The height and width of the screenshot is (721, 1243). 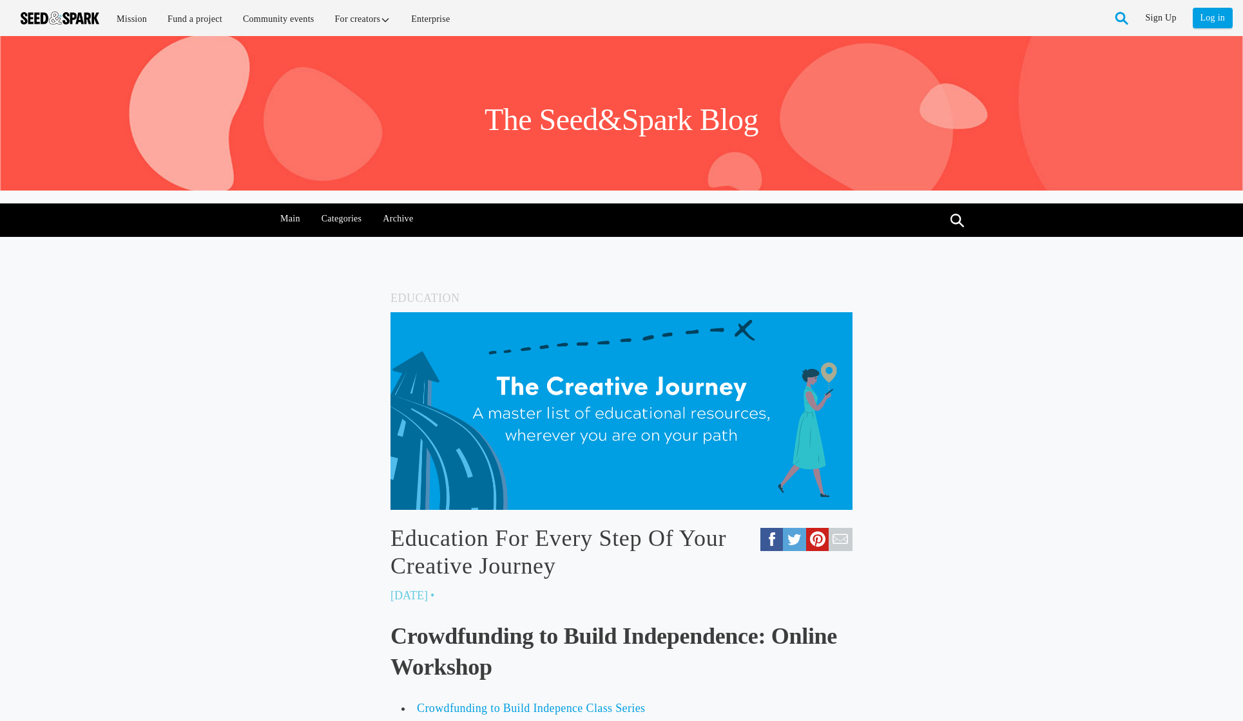 I want to click on a: Fund a project, so click(x=195, y=19).